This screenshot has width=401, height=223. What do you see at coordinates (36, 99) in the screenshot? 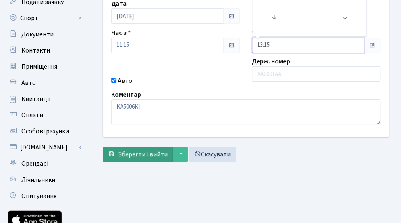
I see `span: Квитанції` at bounding box center [36, 99].